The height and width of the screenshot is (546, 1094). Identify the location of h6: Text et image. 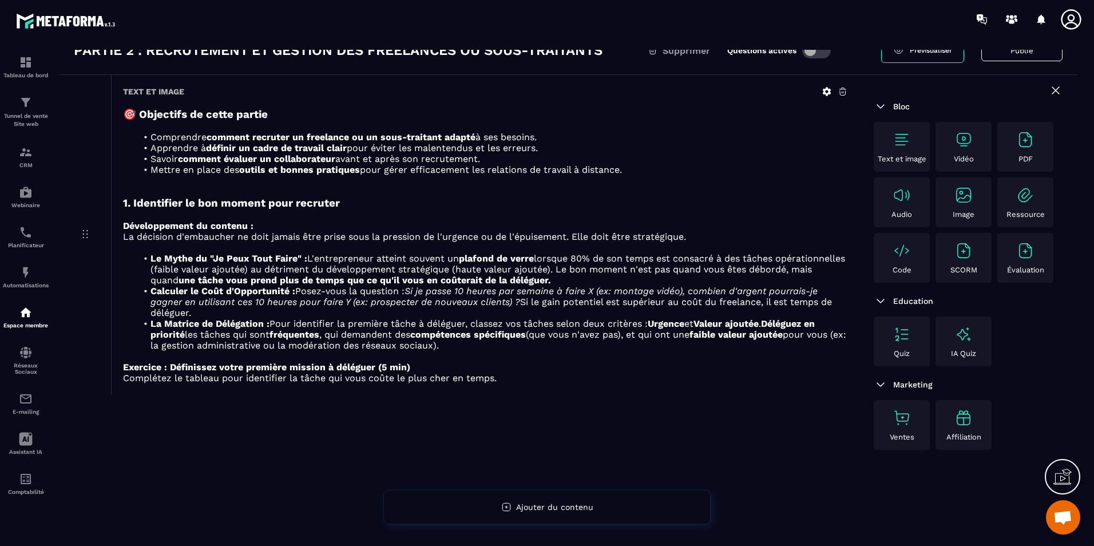
(153, 92).